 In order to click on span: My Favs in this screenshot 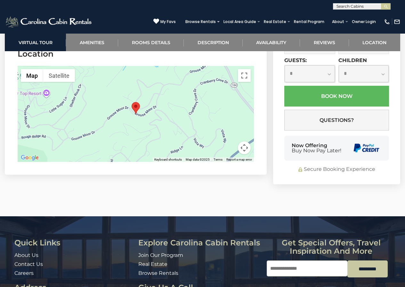, I will do `click(168, 22)`.